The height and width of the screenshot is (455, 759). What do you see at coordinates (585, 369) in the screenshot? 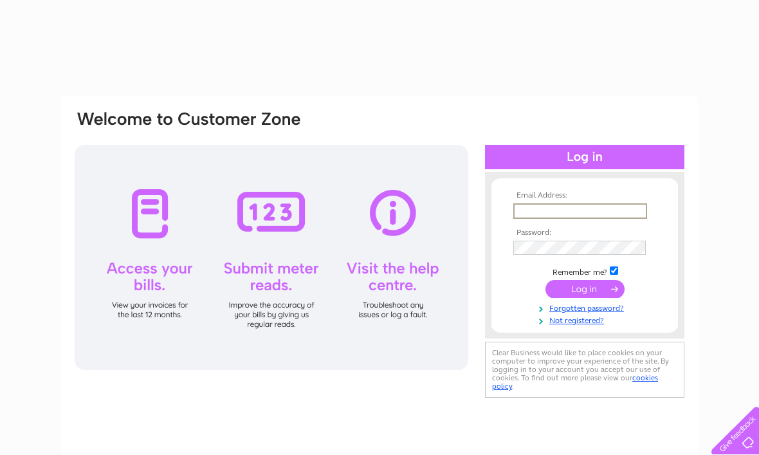
I see `div: Clear Business would like to place cookies on your computer to improve your experience of the sit...` at bounding box center [585, 369].